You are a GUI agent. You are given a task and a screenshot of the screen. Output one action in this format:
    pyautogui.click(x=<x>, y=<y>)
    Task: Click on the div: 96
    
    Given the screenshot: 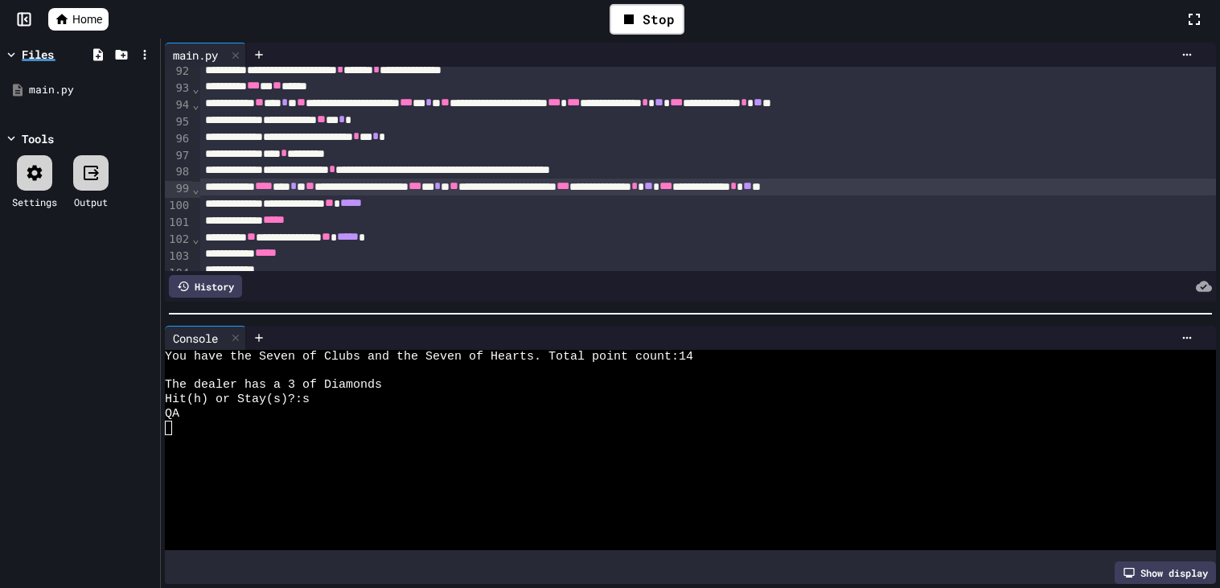 What is the action you would take?
    pyautogui.click(x=178, y=139)
    